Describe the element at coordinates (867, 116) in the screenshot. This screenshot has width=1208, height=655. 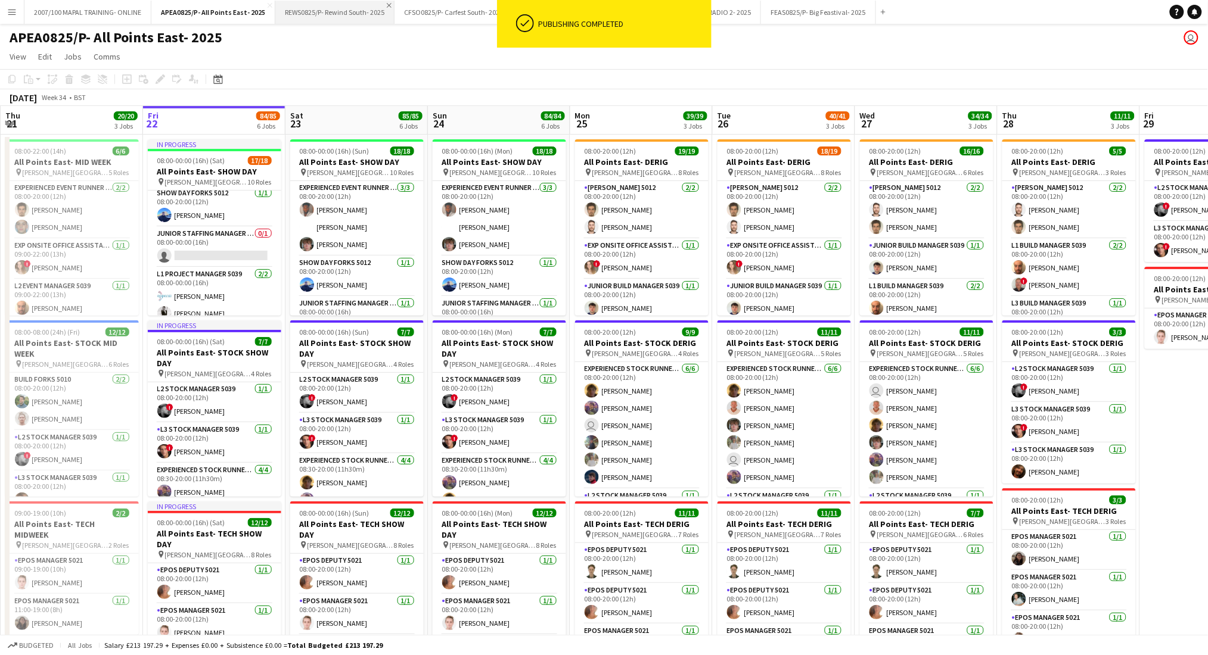
I see `span: Wed` at that location.